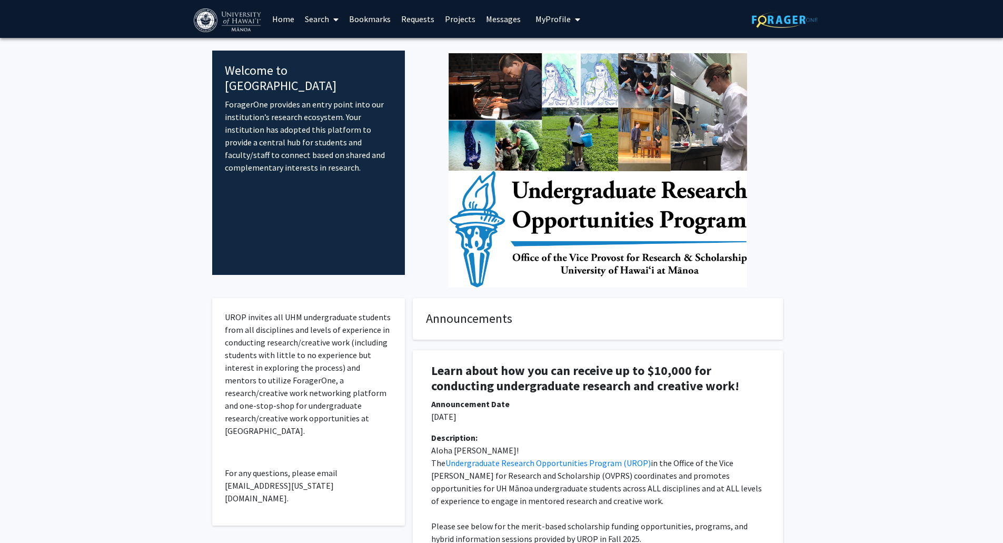  What do you see at coordinates (308, 374) in the screenshot?
I see `p: UROP invites all UHM undergraduate students from all disciplines and levels of experience in cond...` at bounding box center [308, 374].